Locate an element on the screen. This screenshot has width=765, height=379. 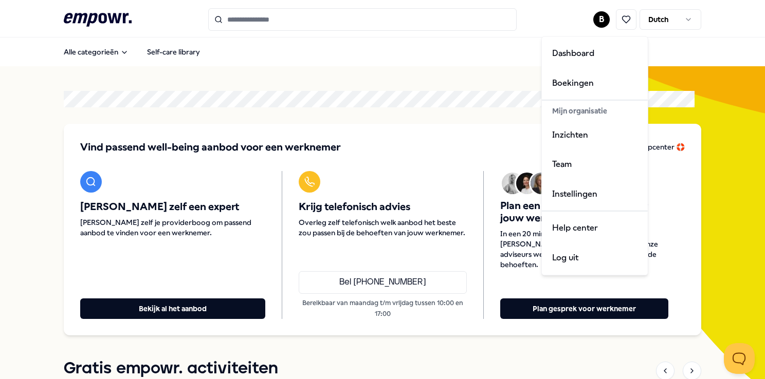
div: Mijn organisatie is located at coordinates (595, 112).